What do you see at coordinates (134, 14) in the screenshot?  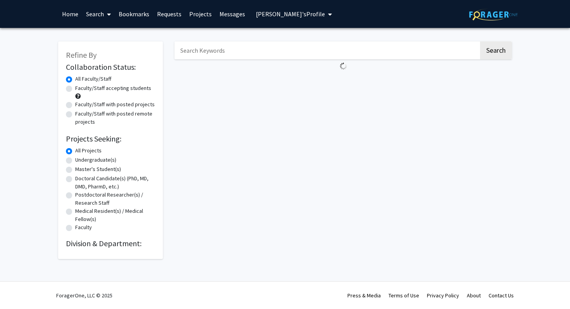 I see `a: Bookmarks` at bounding box center [134, 14].